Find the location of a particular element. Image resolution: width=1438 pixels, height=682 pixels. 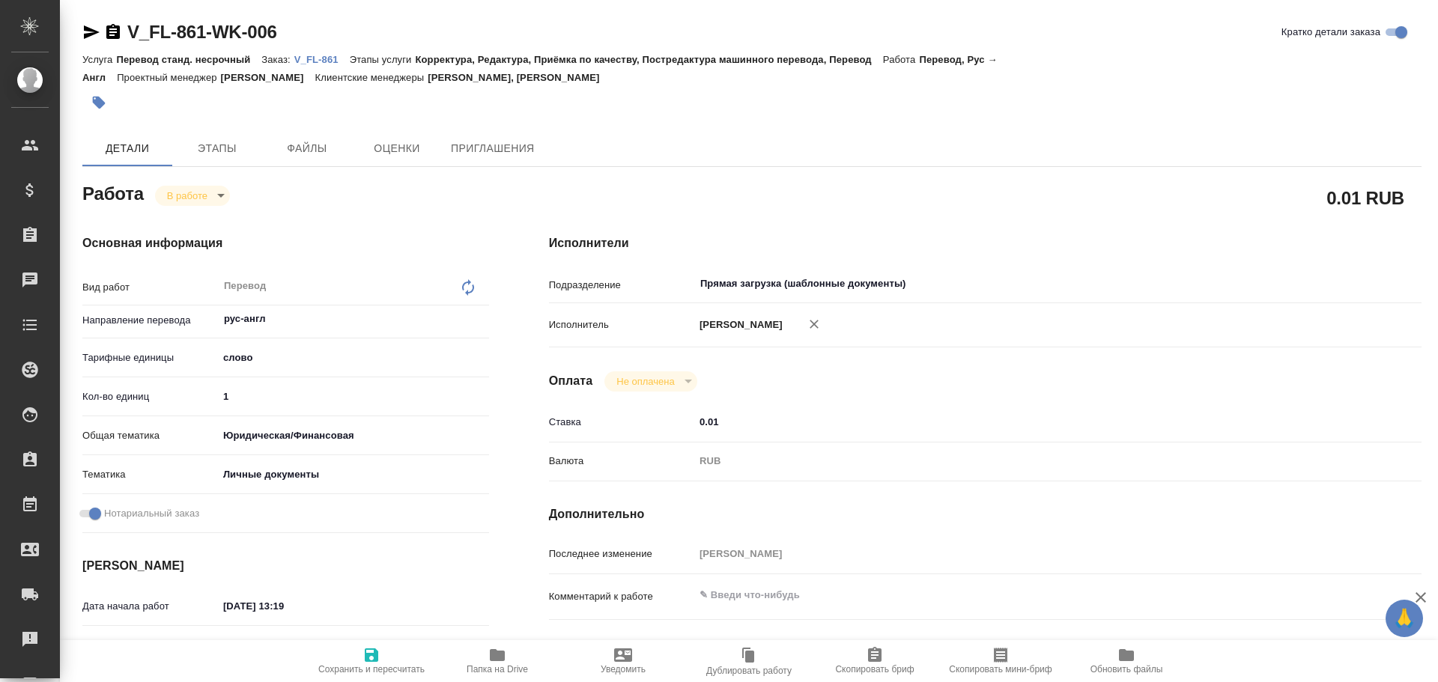

h4: Исполнители is located at coordinates (985, 243).